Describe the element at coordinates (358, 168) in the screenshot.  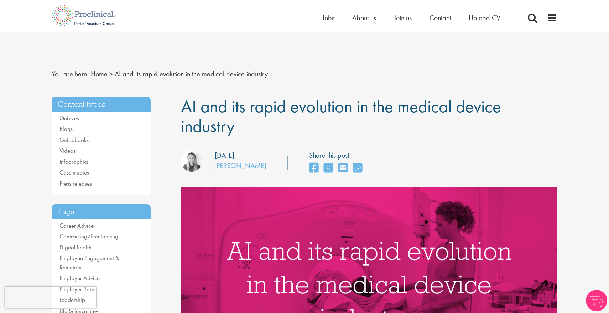
I see `a: share on whats app` at that location.